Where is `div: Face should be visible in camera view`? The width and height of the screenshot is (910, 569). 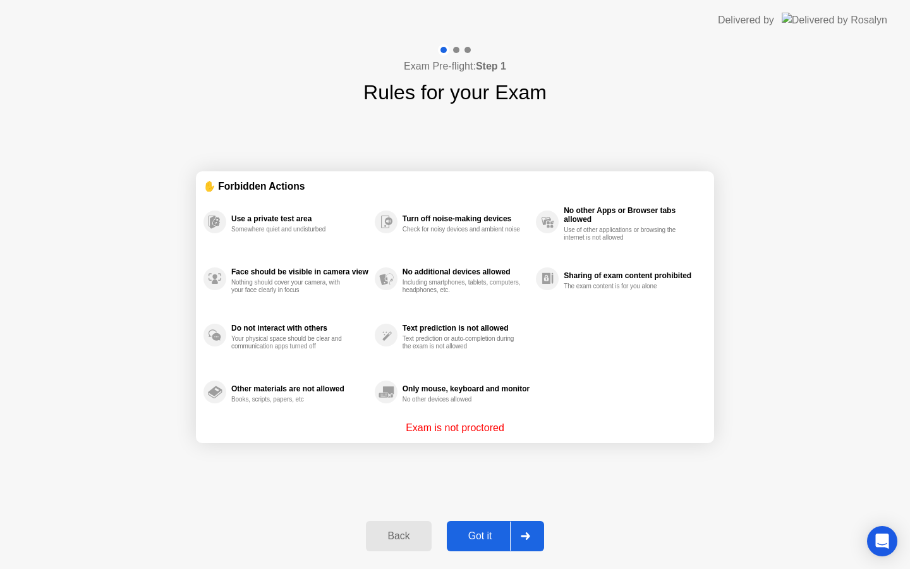
div: Face should be visible in camera view is located at coordinates (299, 272).